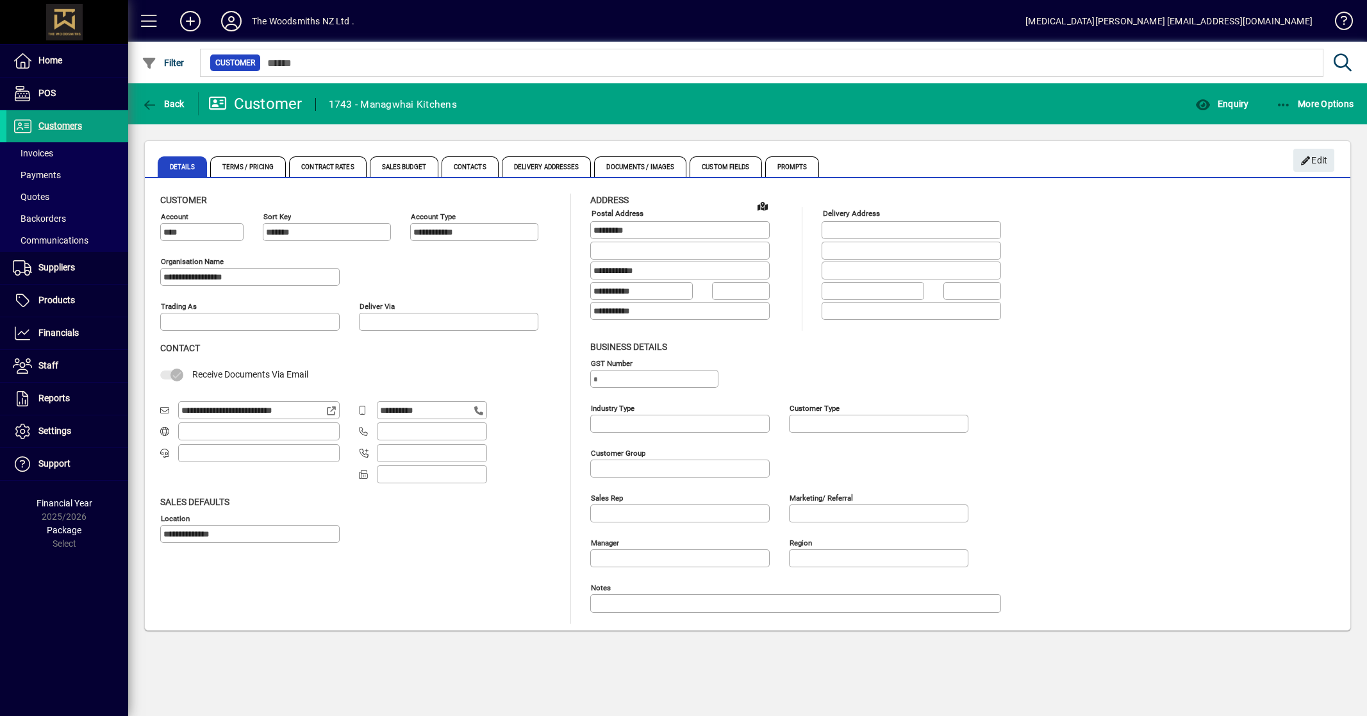 This screenshot has width=1367, height=716. I want to click on button: Enquiry, so click(1221, 104).